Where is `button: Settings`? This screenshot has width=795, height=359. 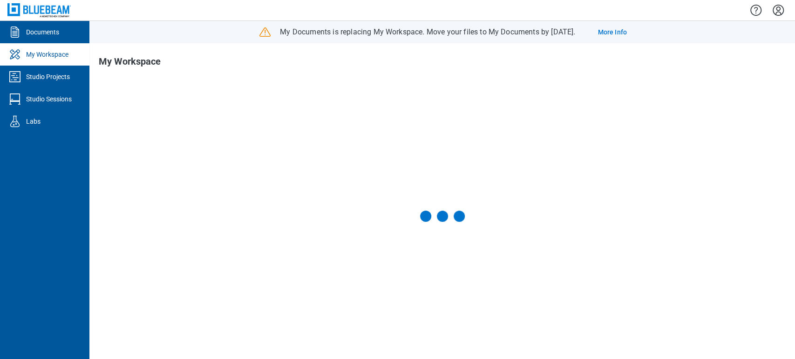
button: Settings is located at coordinates (778, 10).